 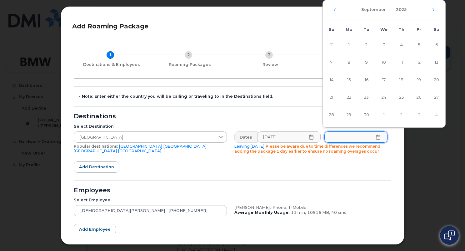 What do you see at coordinates (97, 167) in the screenshot?
I see `span: Add destination` at bounding box center [97, 167].